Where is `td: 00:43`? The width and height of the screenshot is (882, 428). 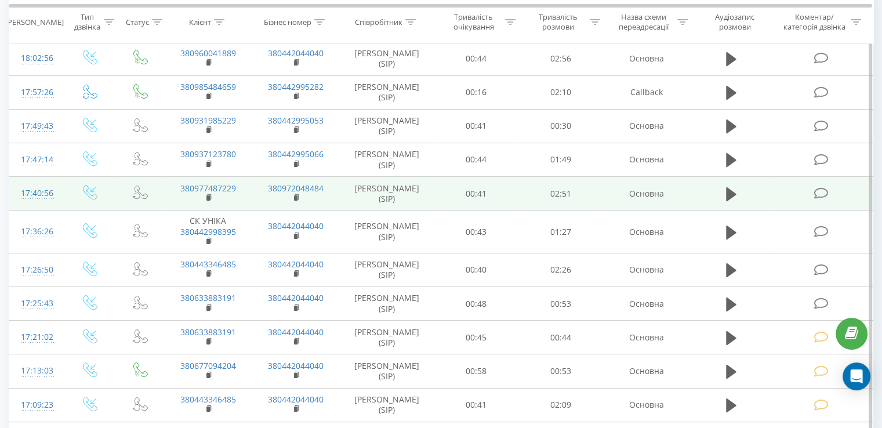
td: 00:43 is located at coordinates (476, 232).